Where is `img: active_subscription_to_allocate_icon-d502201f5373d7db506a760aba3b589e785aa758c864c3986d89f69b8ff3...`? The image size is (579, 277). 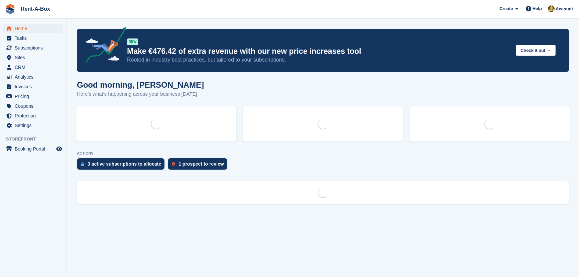
img: active_subscription_to_allocate_icon-d502201f5373d7db506a760aba3b589e785aa758c864c3986d89f69b8ff3... is located at coordinates (83, 164).